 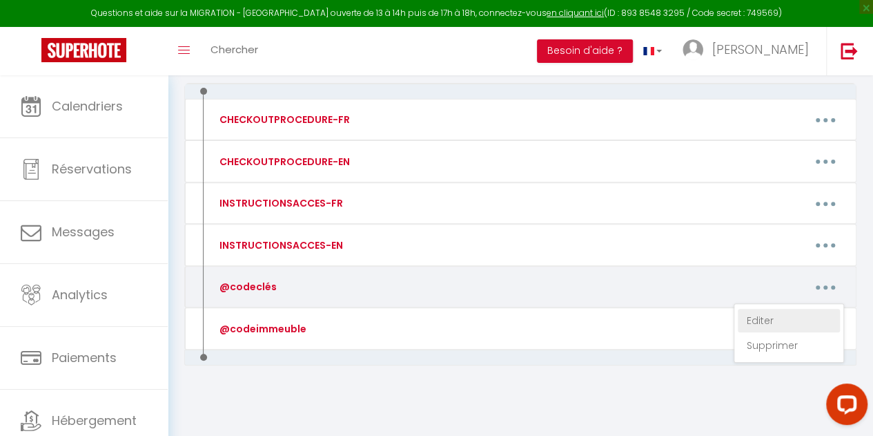 I want to click on span: Réservations, so click(x=92, y=168).